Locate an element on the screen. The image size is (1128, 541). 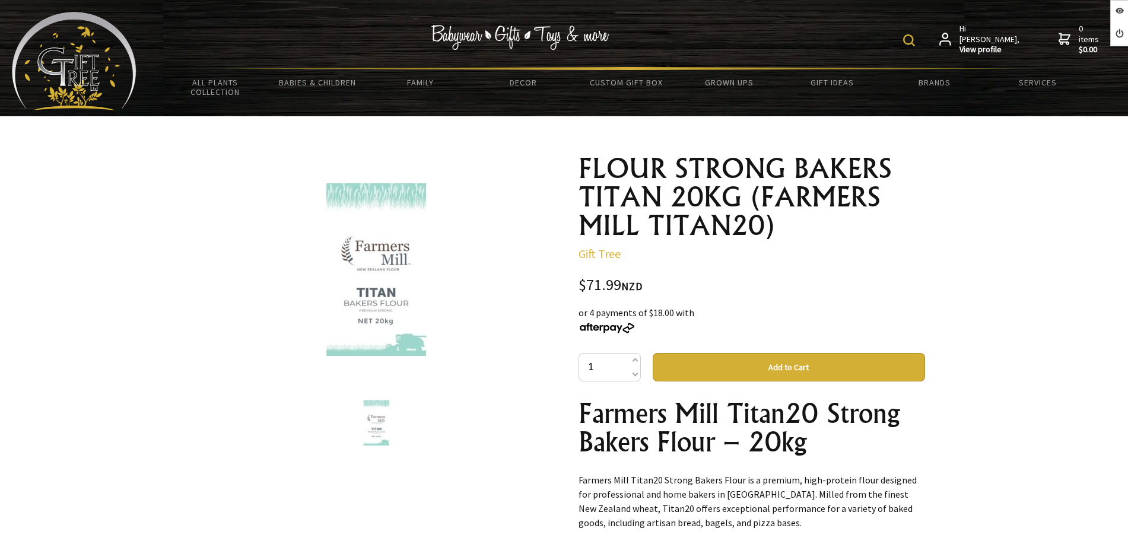
a: Brands is located at coordinates (934, 82).